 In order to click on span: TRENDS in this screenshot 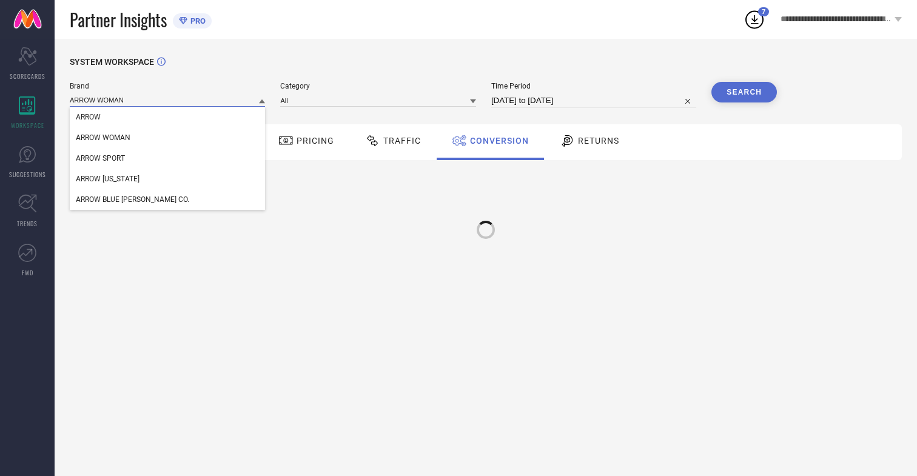, I will do `click(27, 223)`.